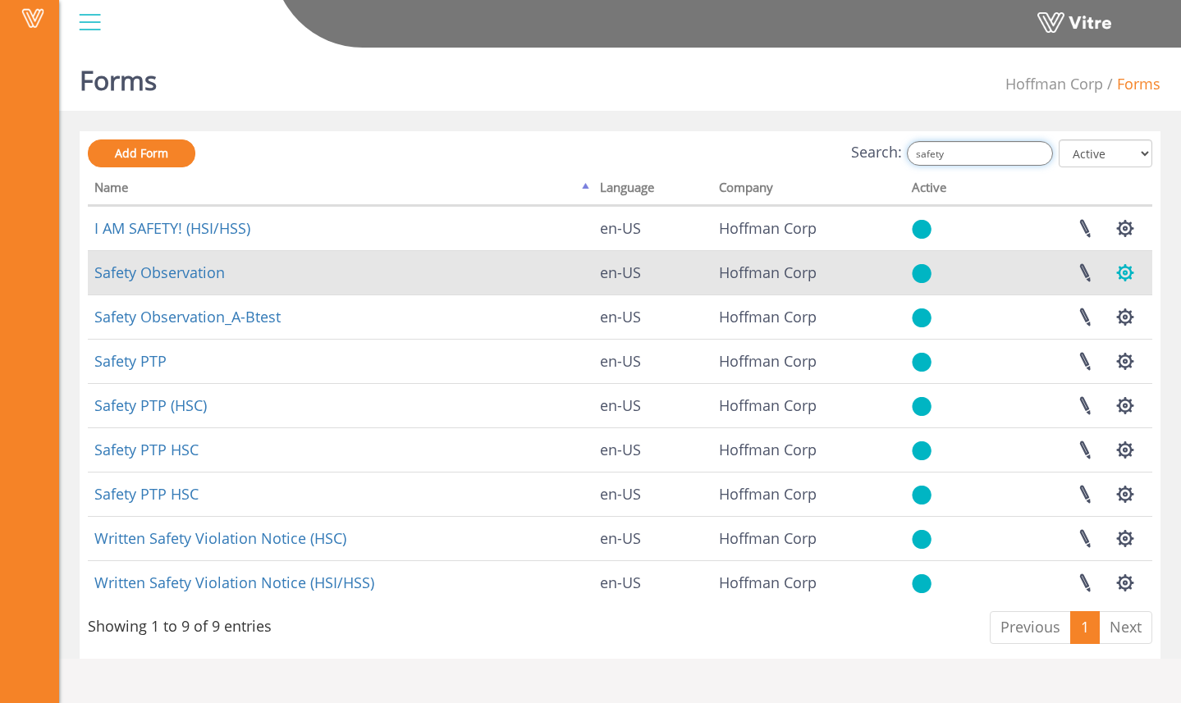 The image size is (1181, 703). I want to click on a: Written Safety Violation Notice (HSC), so click(220, 538).